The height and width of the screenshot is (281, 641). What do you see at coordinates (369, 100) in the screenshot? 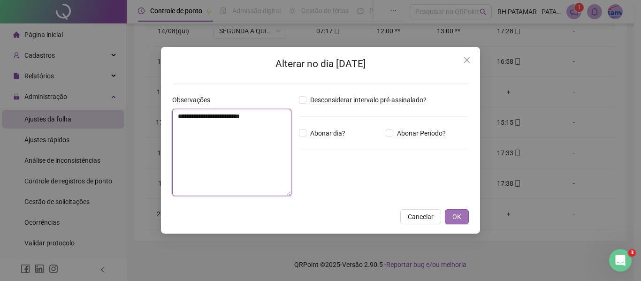
I see `span: Desconsiderar intervalo pré-assinalado?` at bounding box center [369, 100].